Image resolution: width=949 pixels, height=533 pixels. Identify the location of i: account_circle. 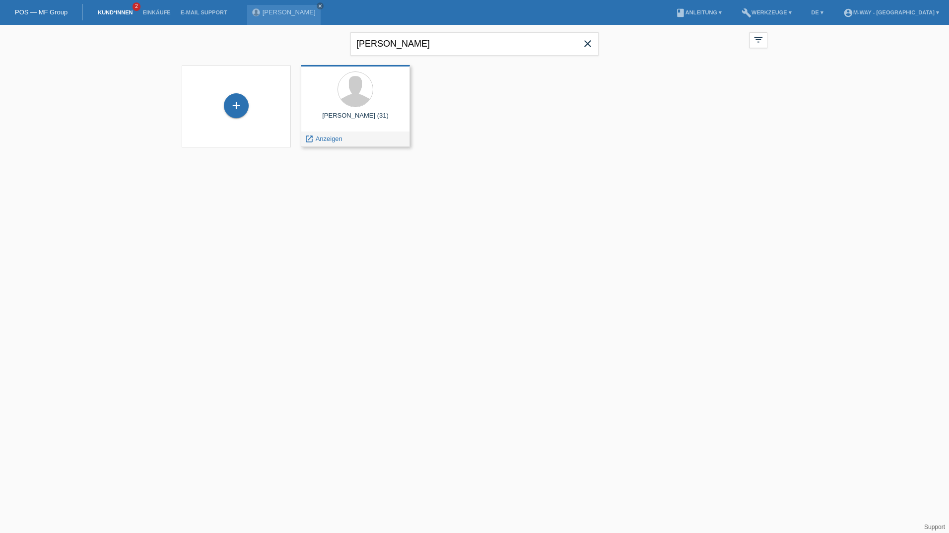
(848, 13).